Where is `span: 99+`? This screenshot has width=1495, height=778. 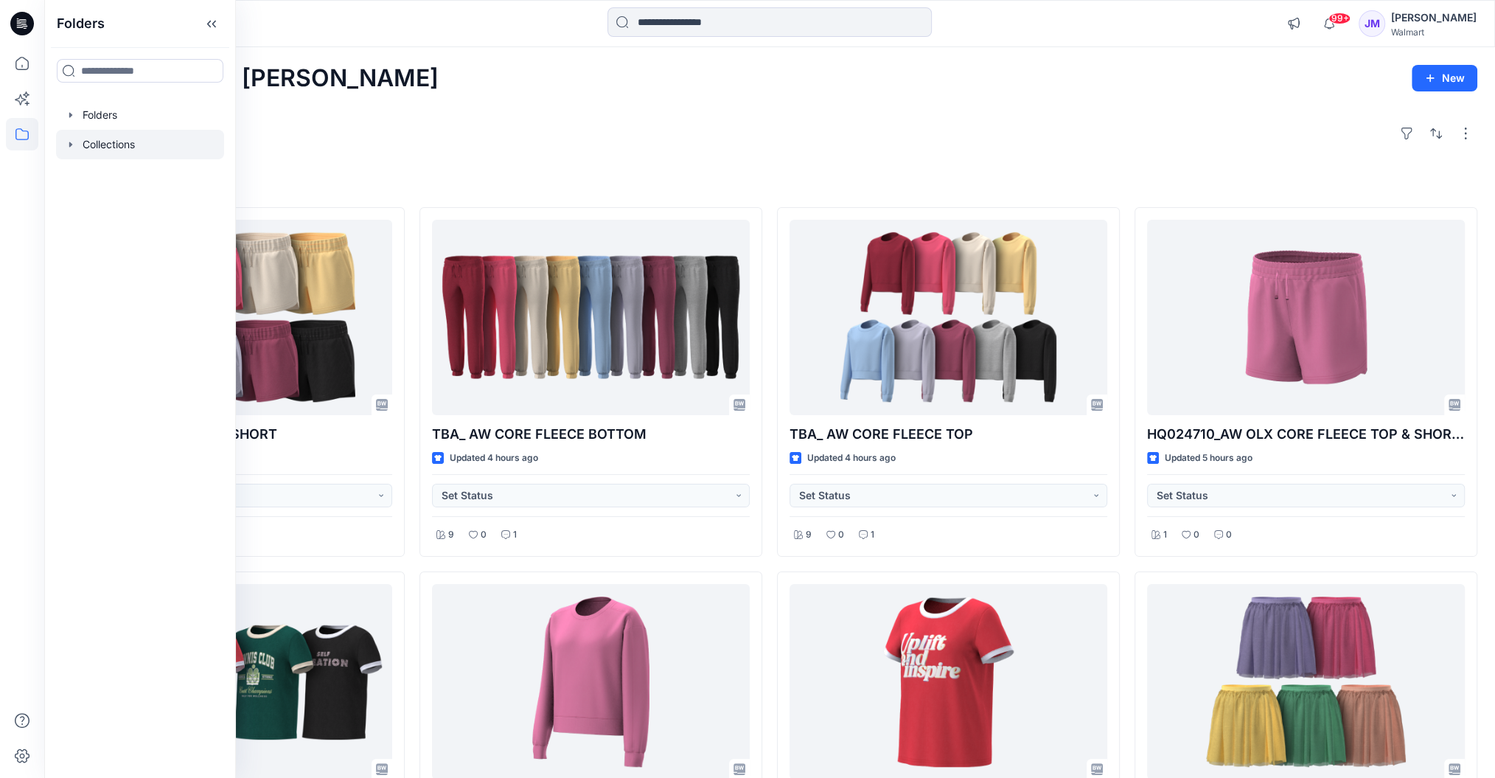 span: 99+ is located at coordinates (1340, 18).